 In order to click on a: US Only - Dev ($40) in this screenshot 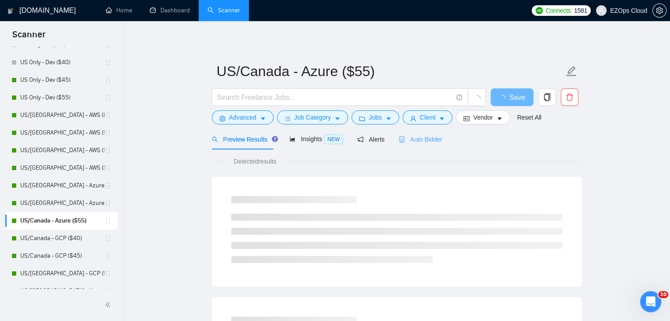, I will do `click(62, 63)`.